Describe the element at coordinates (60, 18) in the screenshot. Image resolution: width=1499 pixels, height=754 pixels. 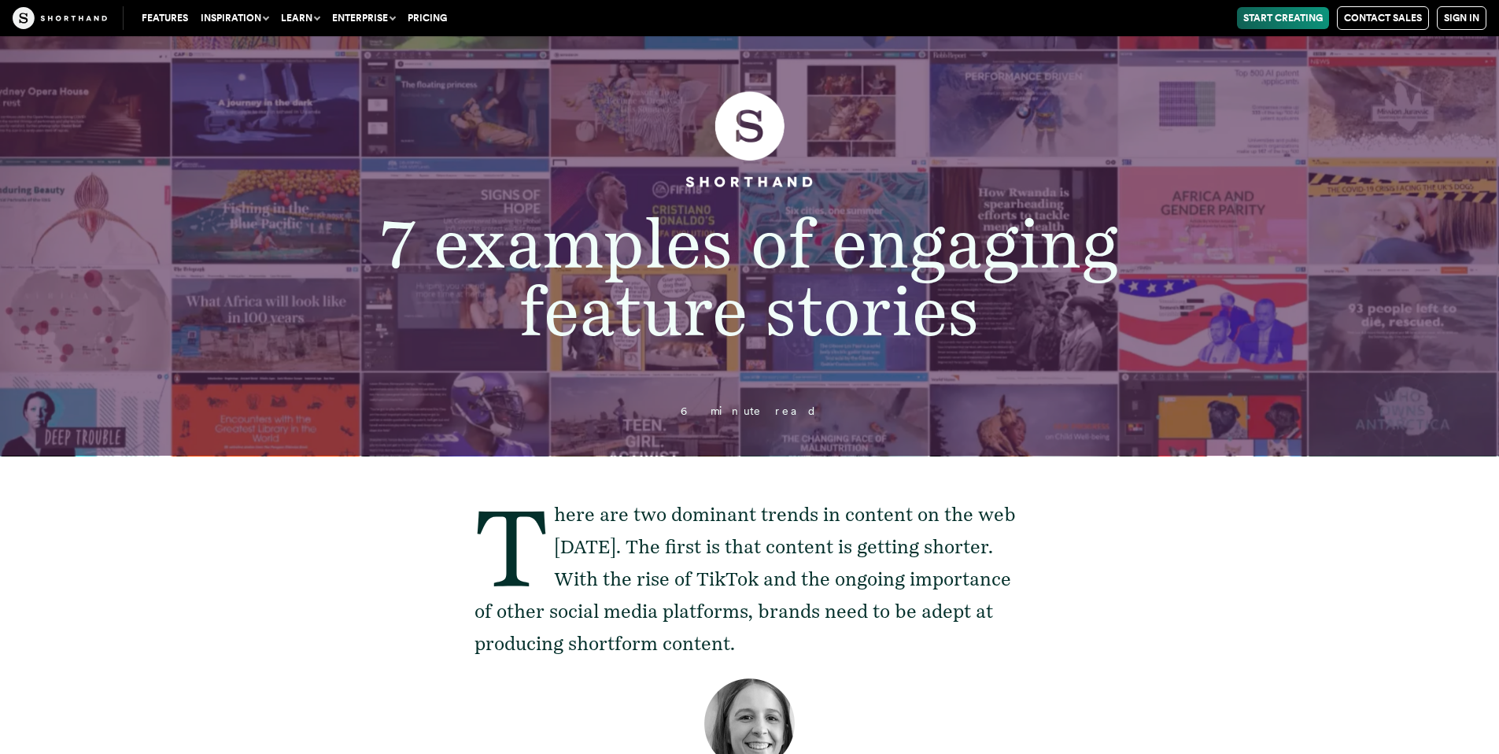
I see `img: The Craft` at that location.